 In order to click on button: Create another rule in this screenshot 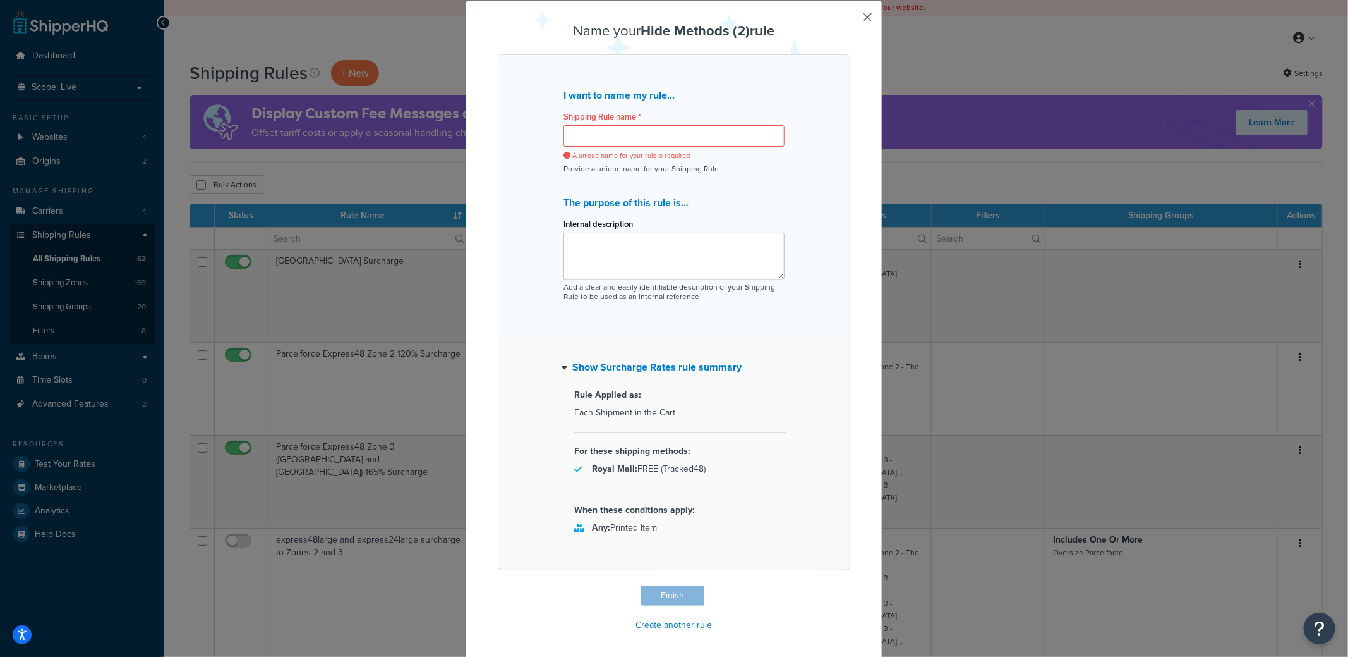, I will do `click(674, 625)`.